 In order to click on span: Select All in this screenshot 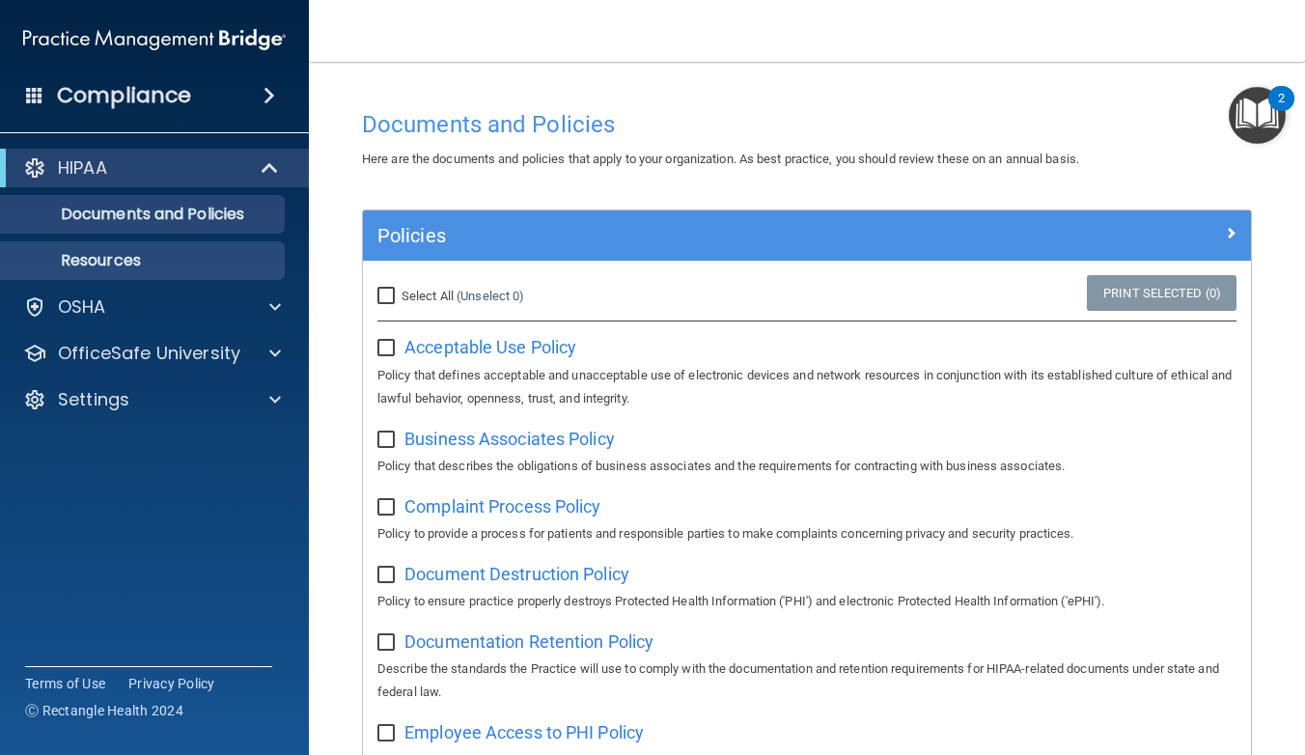, I will do `click(428, 295)`.